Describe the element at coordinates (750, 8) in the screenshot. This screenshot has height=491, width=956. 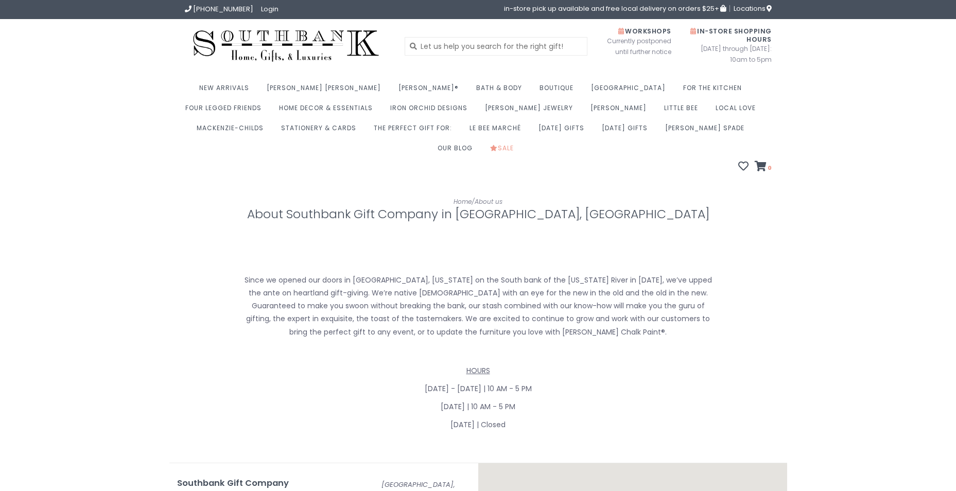
I see `a: Locations` at that location.